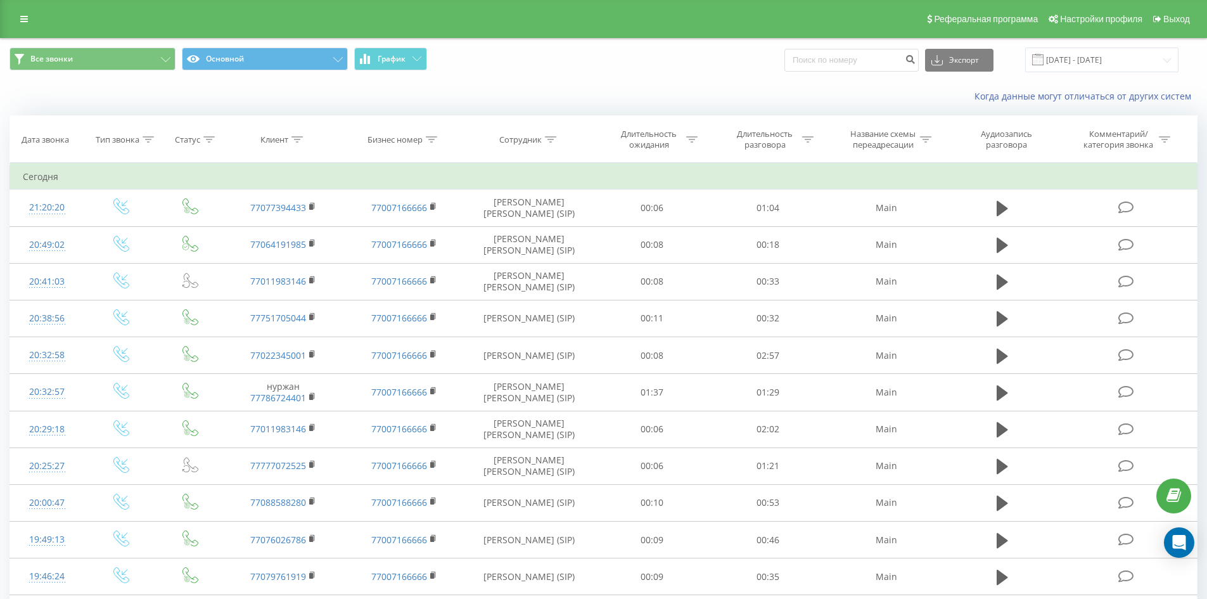 Image resolution: width=1207 pixels, height=599 pixels. What do you see at coordinates (47, 576) in the screenshot?
I see `div: 19:46:24` at bounding box center [47, 576].